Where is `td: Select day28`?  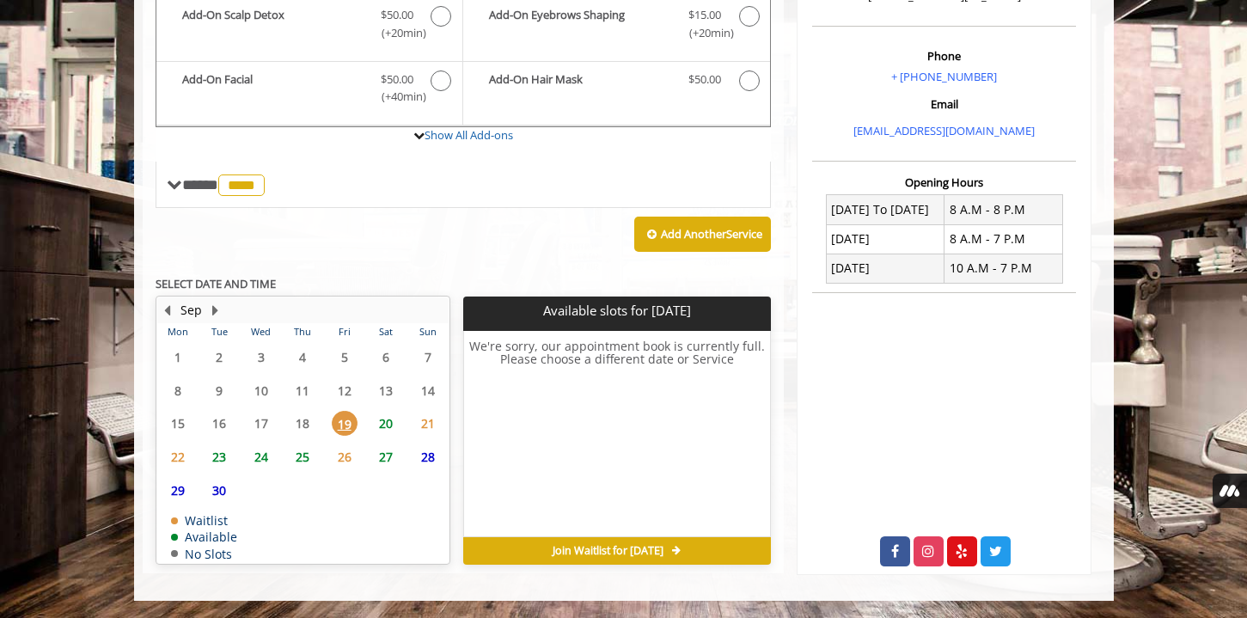
td: Select day28 is located at coordinates (427, 456).